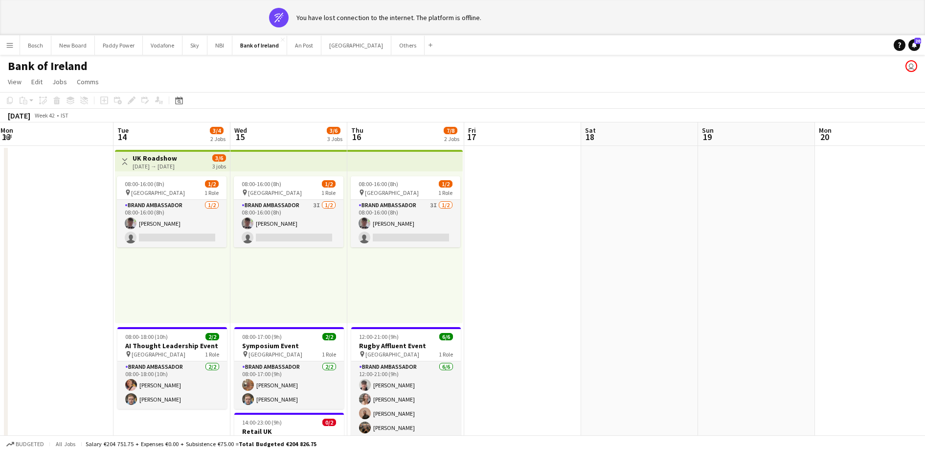  I want to click on span: Sat, so click(591, 130).